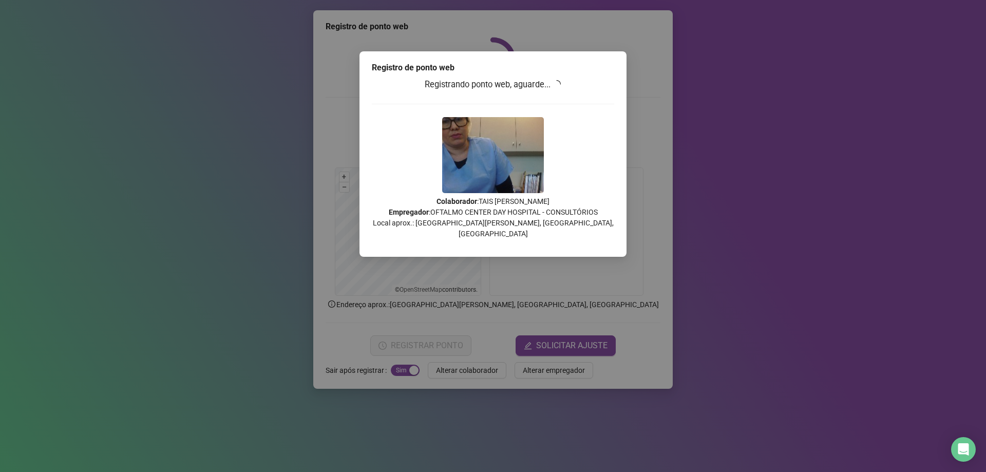 The height and width of the screenshot is (472, 986). What do you see at coordinates (493, 85) in the screenshot?
I see `h3: Registrando ponto web, aguarde...` at bounding box center [493, 85].